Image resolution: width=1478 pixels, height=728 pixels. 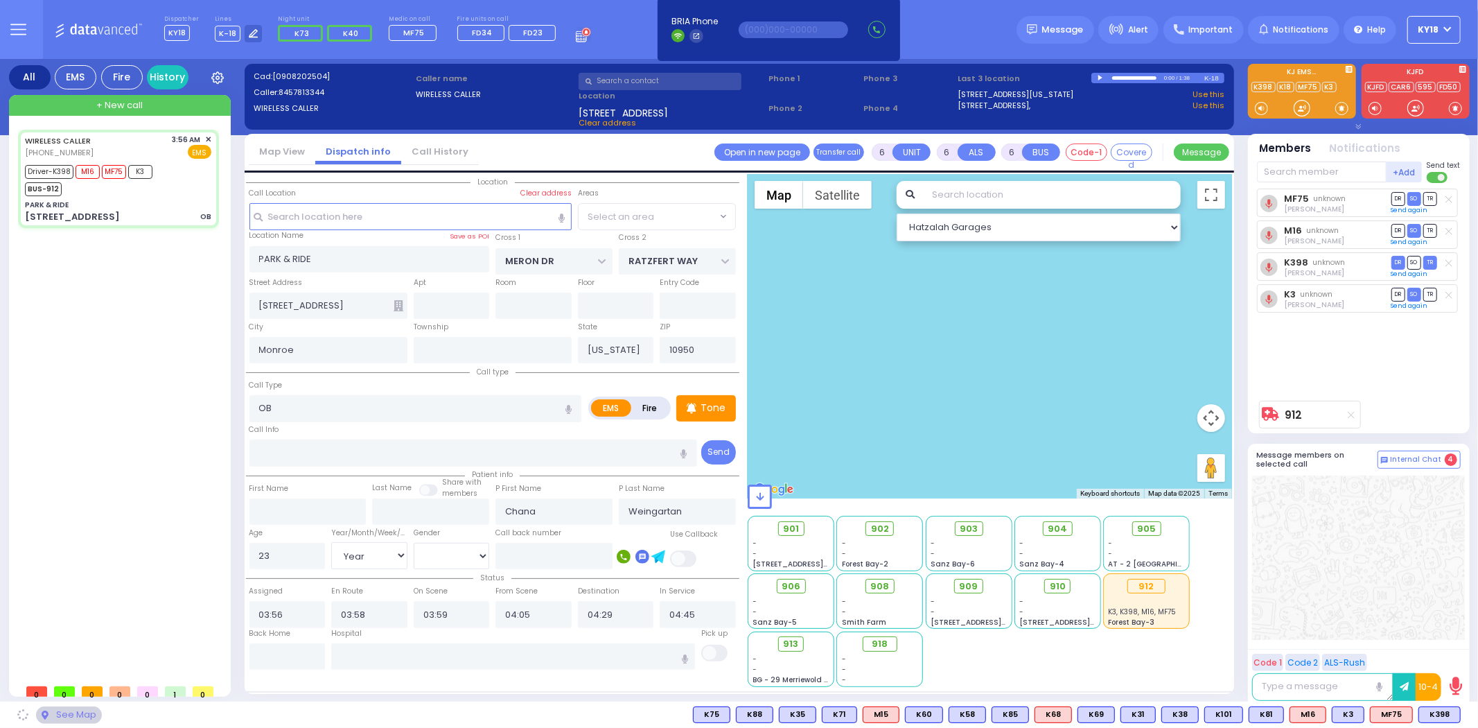 I want to click on label: Save as POI, so click(x=469, y=236).